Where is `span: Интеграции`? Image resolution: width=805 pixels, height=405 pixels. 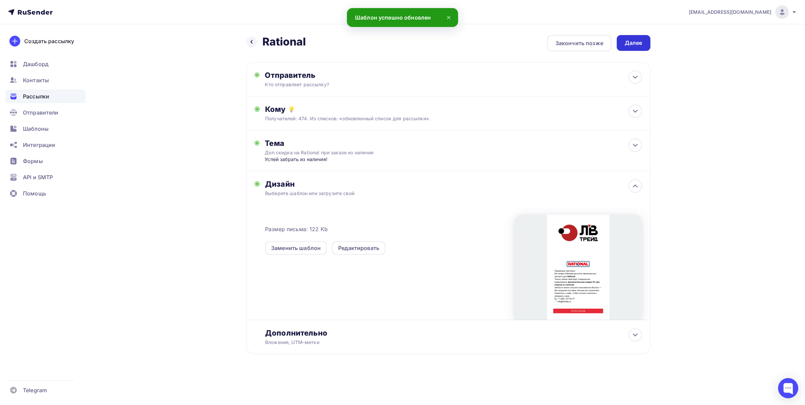 span: Интеграции is located at coordinates (39, 145).